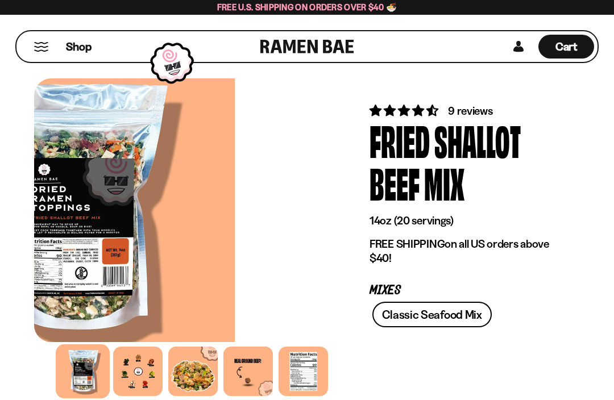  I want to click on span: 9 reviews, so click(470, 111).